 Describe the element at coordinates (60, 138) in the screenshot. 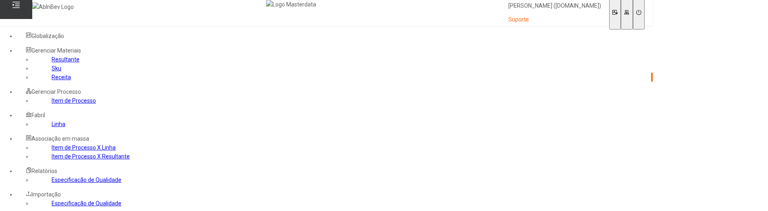

I see `span: Associação em massa` at that location.